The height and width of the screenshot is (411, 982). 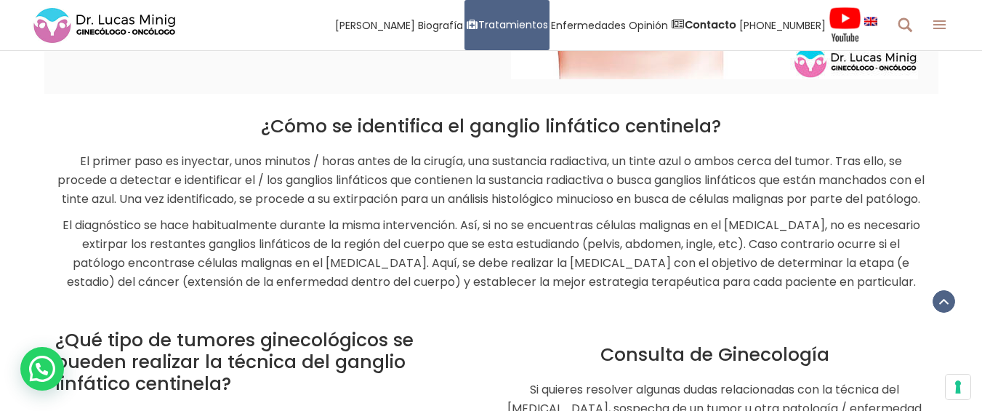 I want to click on button: Sus preferencias de consentimiento para tecnologías de seguimiento, so click(x=958, y=387).